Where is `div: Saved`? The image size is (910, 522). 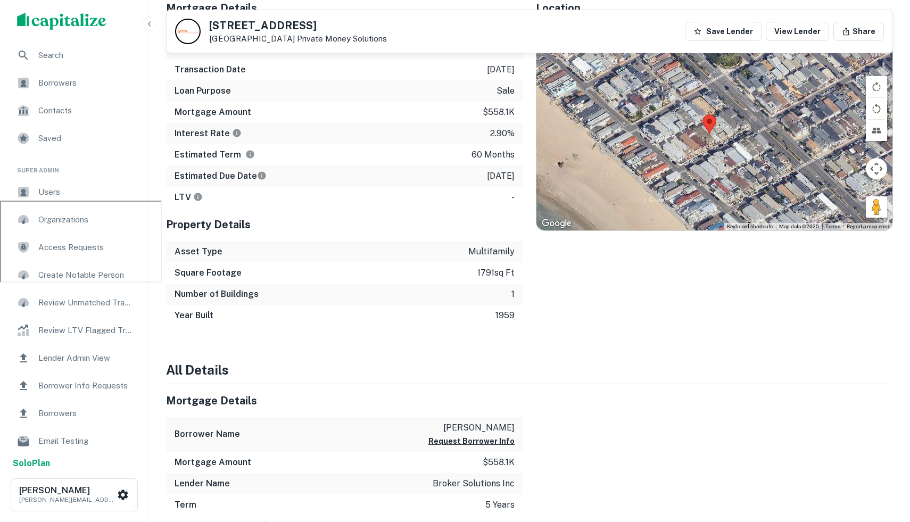 div: Saved is located at coordinates (74, 138).